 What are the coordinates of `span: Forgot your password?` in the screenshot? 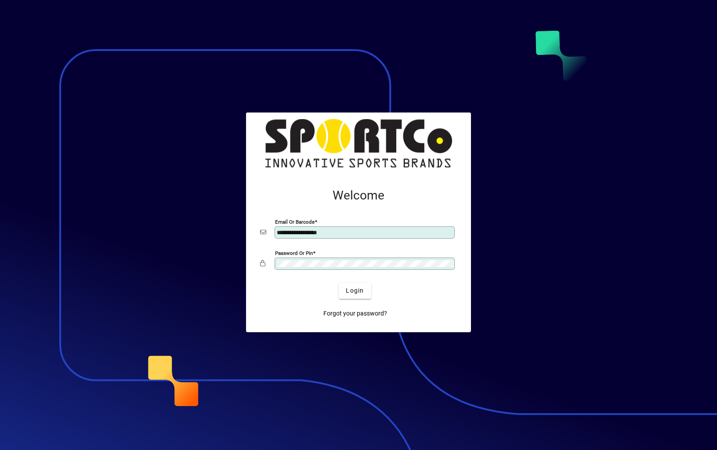 It's located at (355, 313).